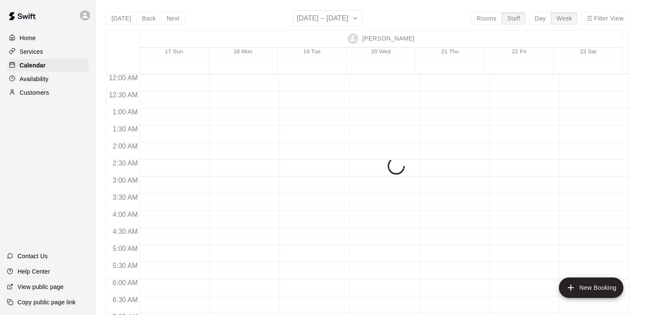 Image resolution: width=646 pixels, height=315 pixels. What do you see at coordinates (381, 51) in the screenshot?
I see `button: 20 Wed` at bounding box center [381, 51].